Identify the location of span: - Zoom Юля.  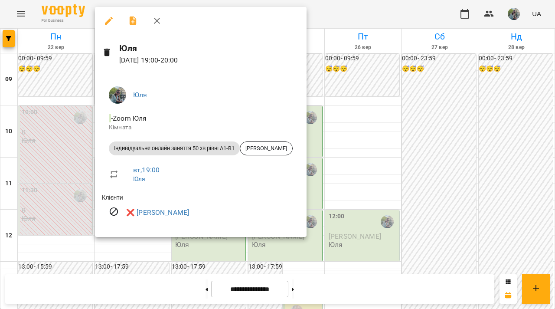
(129, 118).